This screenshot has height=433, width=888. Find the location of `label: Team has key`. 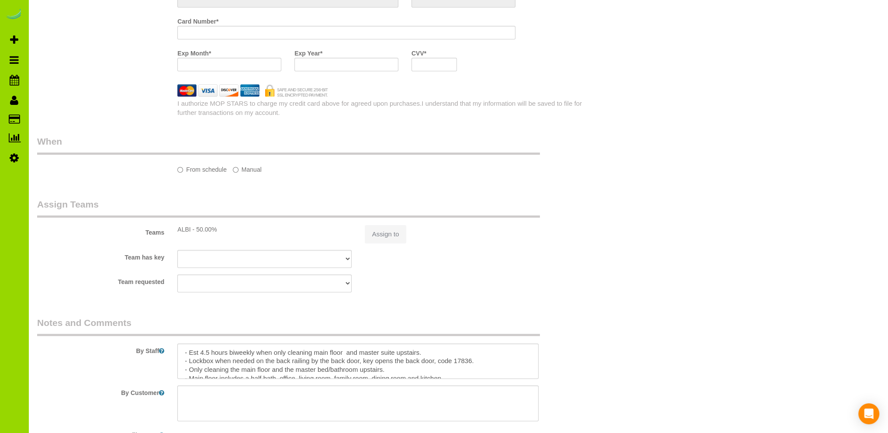

label: Team has key is located at coordinates (100, 256).